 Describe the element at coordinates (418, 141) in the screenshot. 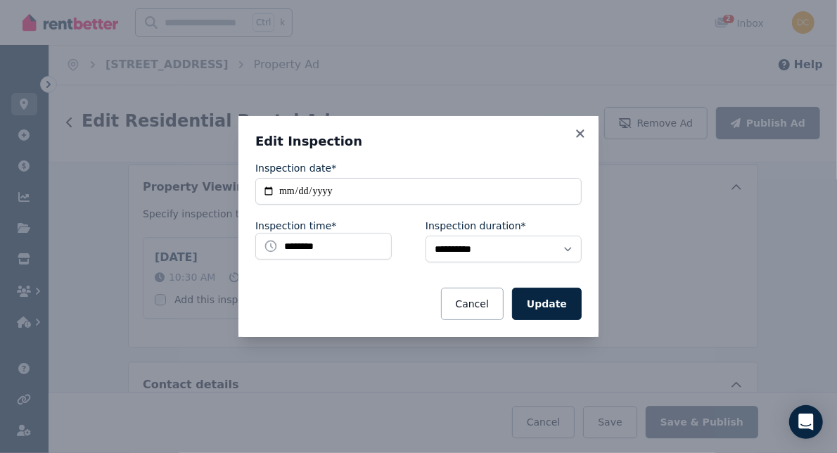

I see `h3: Edit Inspection` at that location.